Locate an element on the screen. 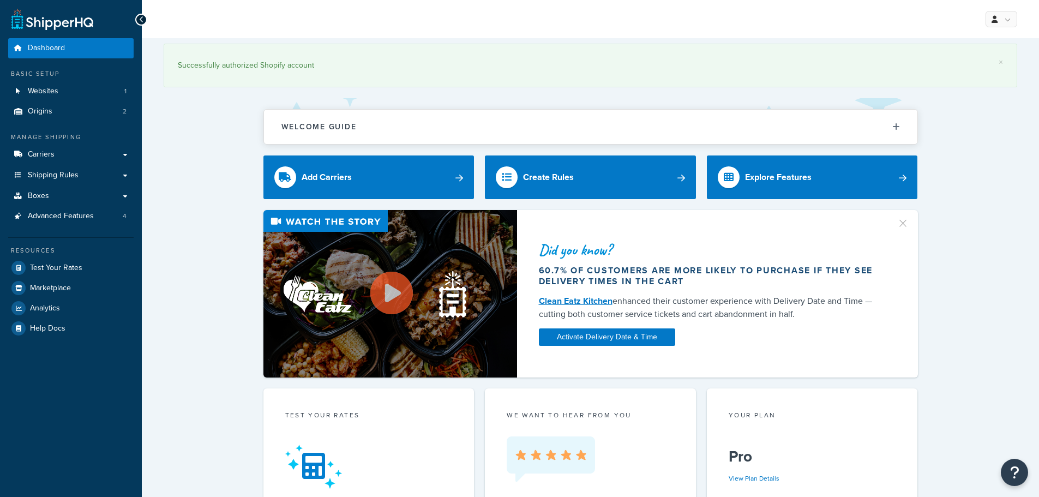 The height and width of the screenshot is (497, 1039). span: Carriers is located at coordinates (41, 154).